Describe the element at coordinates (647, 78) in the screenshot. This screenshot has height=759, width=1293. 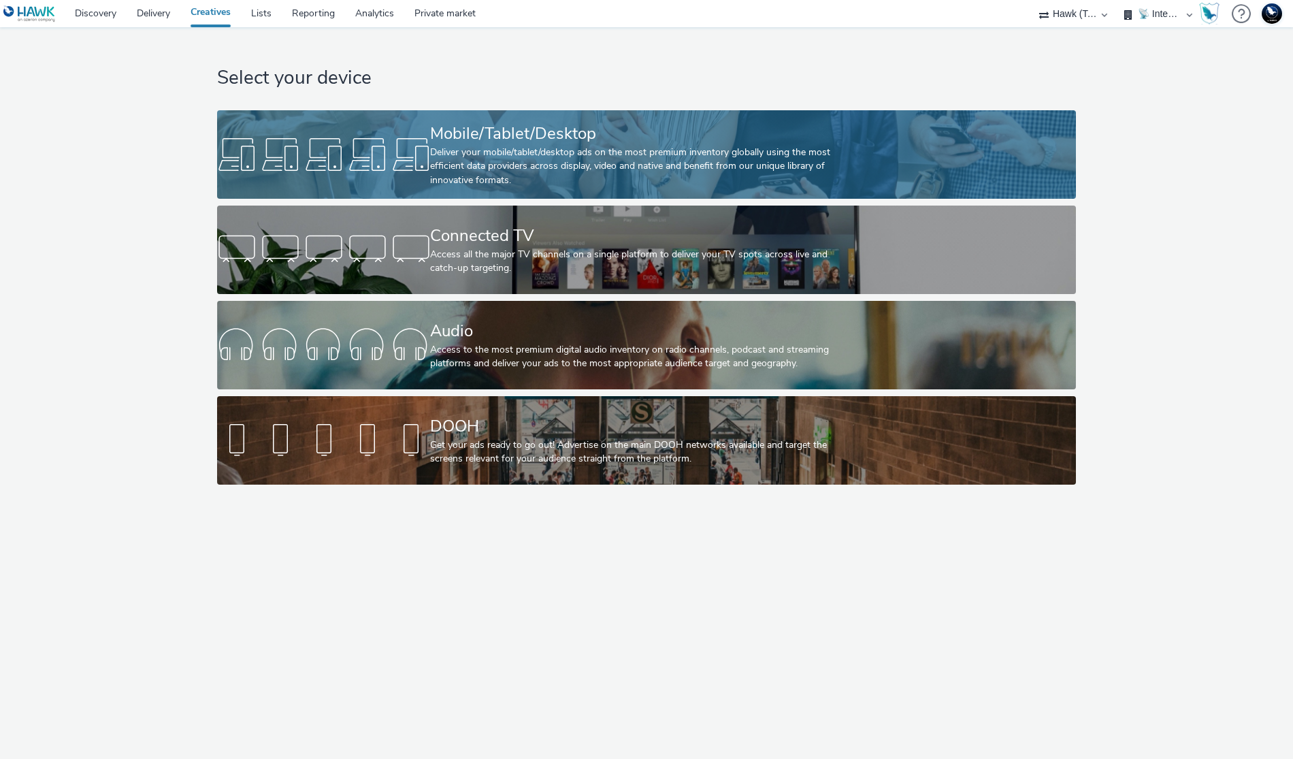
I see `h1: Select your device` at that location.